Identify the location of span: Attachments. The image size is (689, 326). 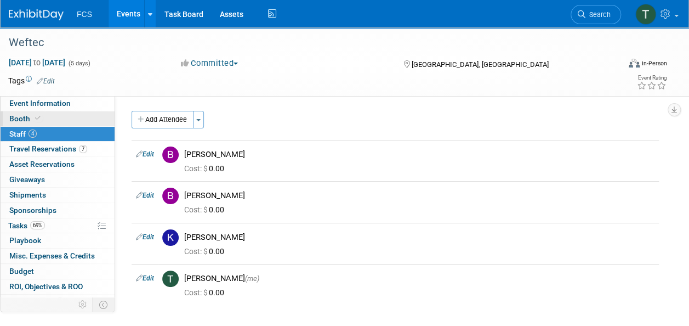
(37, 302).